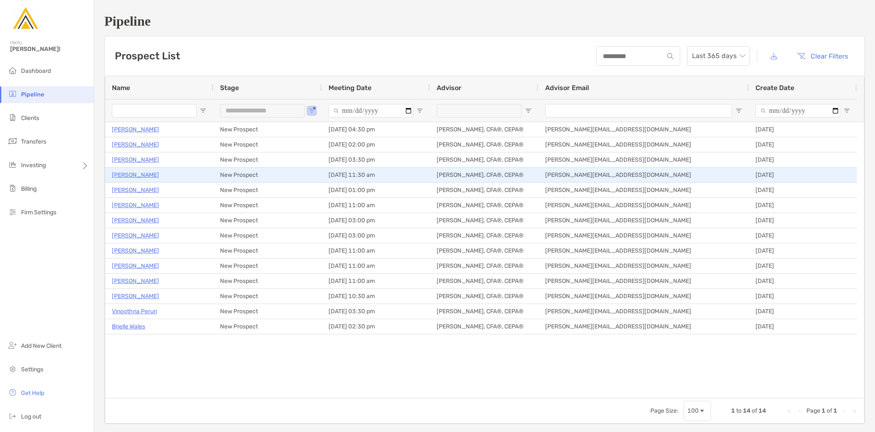 This screenshot has width=875, height=432. What do you see at coordinates (13, 345) in the screenshot?
I see `img: add_new_client icon` at bounding box center [13, 345].